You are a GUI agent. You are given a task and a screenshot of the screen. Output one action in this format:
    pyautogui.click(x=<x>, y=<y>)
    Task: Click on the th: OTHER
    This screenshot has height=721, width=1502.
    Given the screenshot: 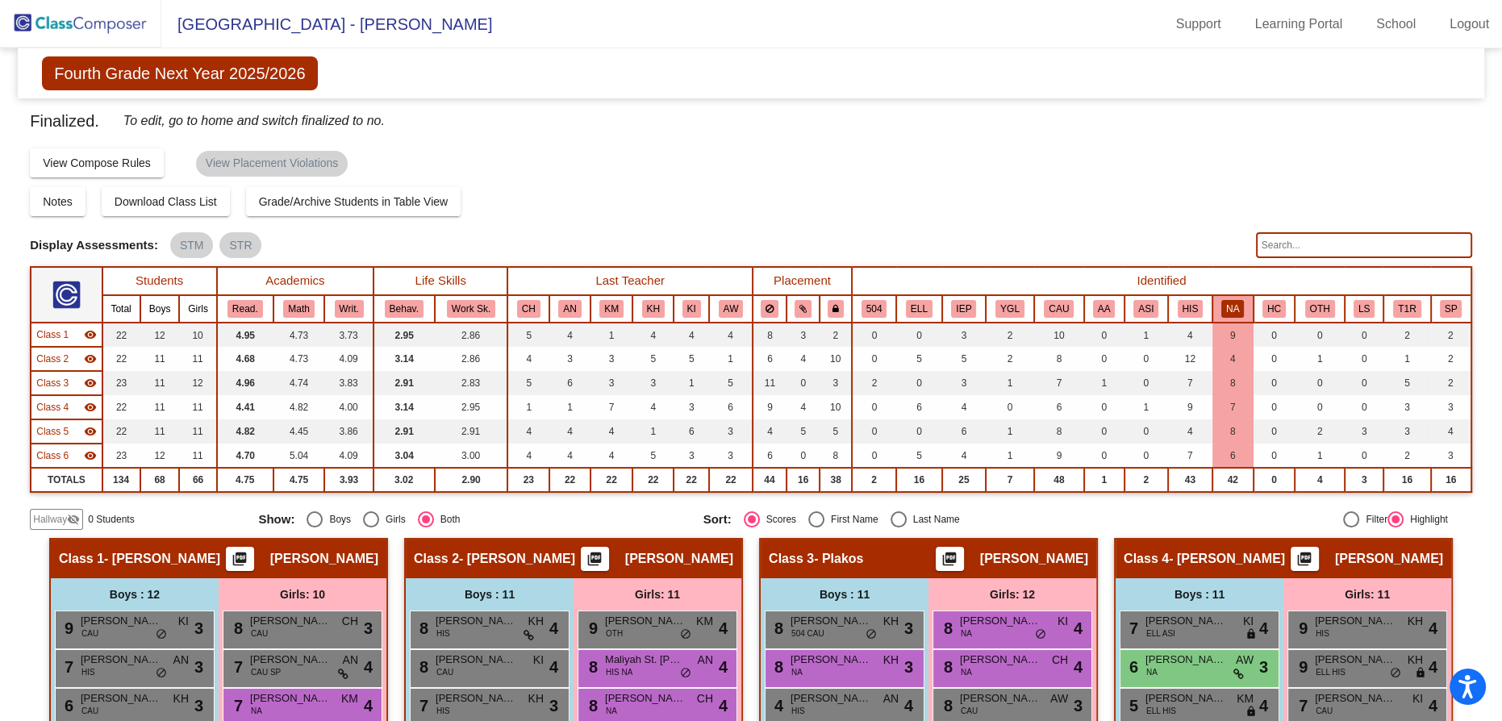 What is the action you would take?
    pyautogui.click(x=1320, y=309)
    